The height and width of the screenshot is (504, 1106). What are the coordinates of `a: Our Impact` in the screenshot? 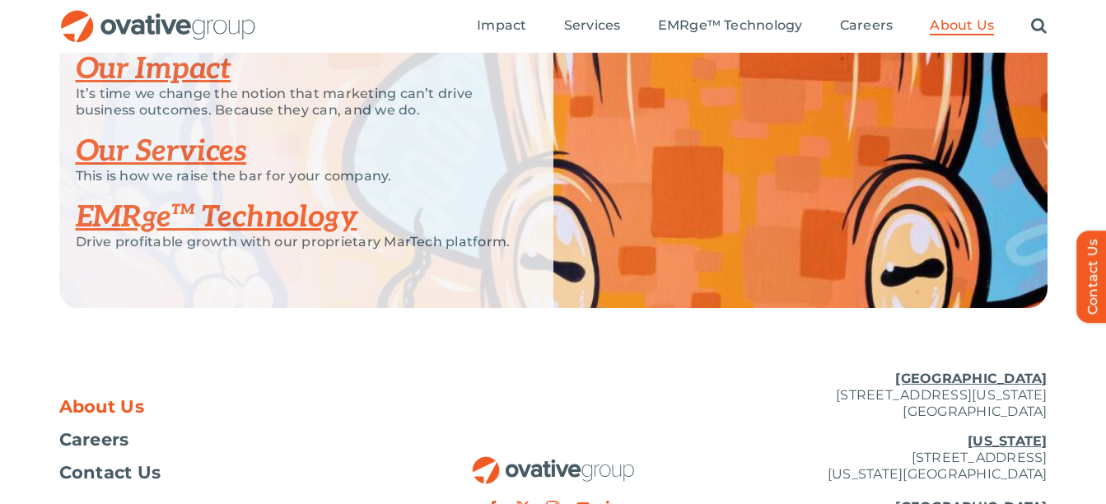 It's located at (153, 69).